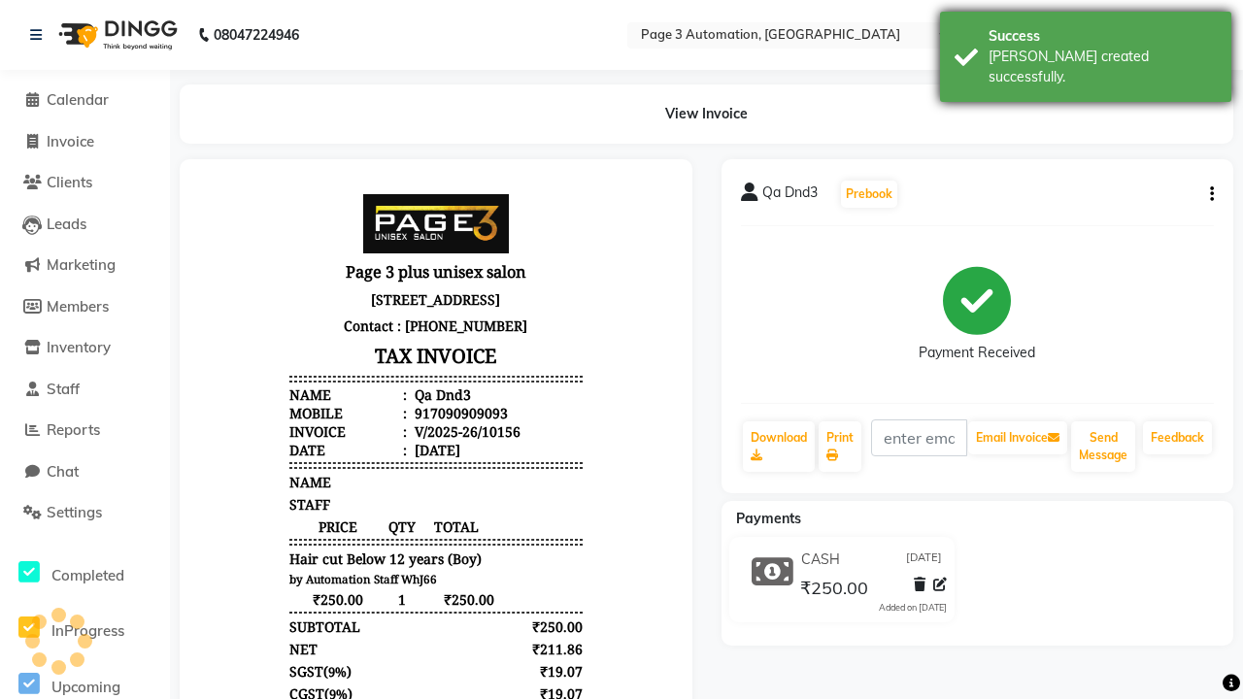  I want to click on span: Chat, so click(62, 471).